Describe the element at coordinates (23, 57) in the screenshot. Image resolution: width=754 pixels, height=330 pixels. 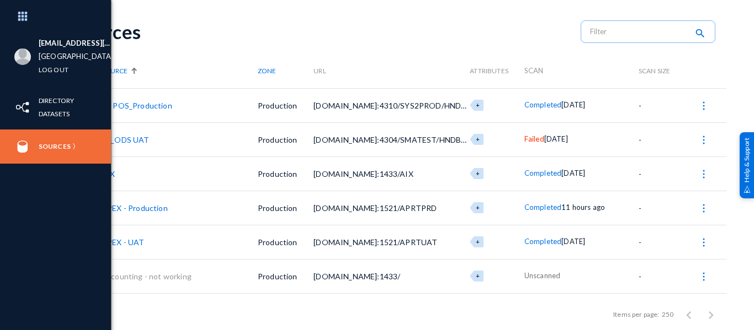
I see `img: blank-profile-picture.png` at that location.